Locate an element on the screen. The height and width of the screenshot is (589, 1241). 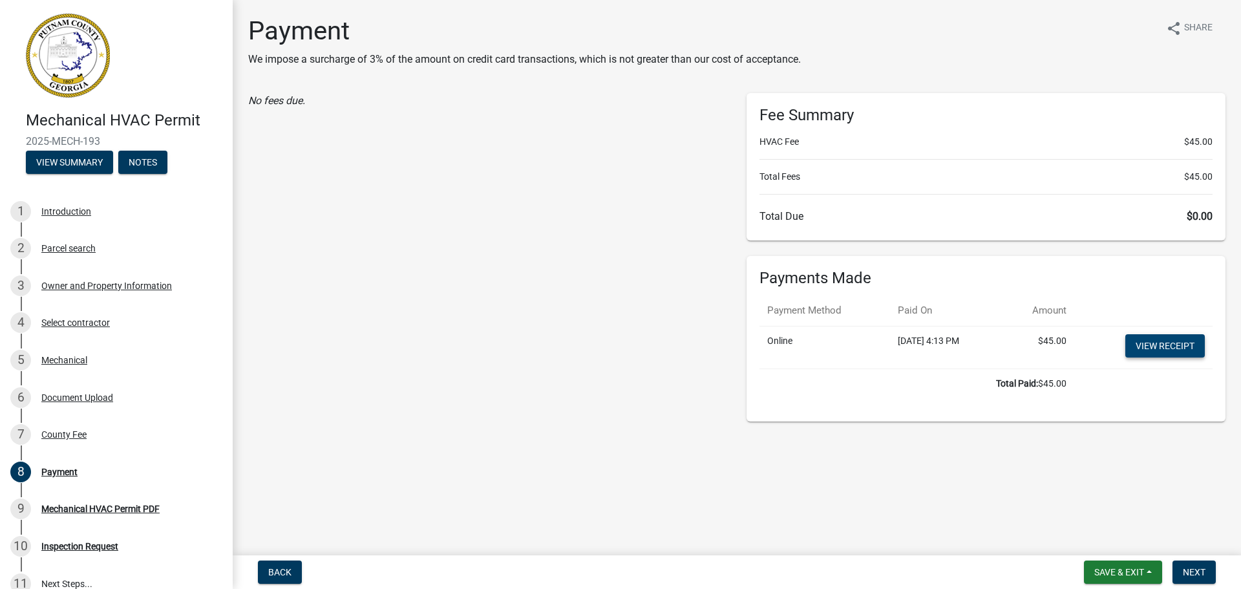
div: Inspection Request is located at coordinates (79, 546).